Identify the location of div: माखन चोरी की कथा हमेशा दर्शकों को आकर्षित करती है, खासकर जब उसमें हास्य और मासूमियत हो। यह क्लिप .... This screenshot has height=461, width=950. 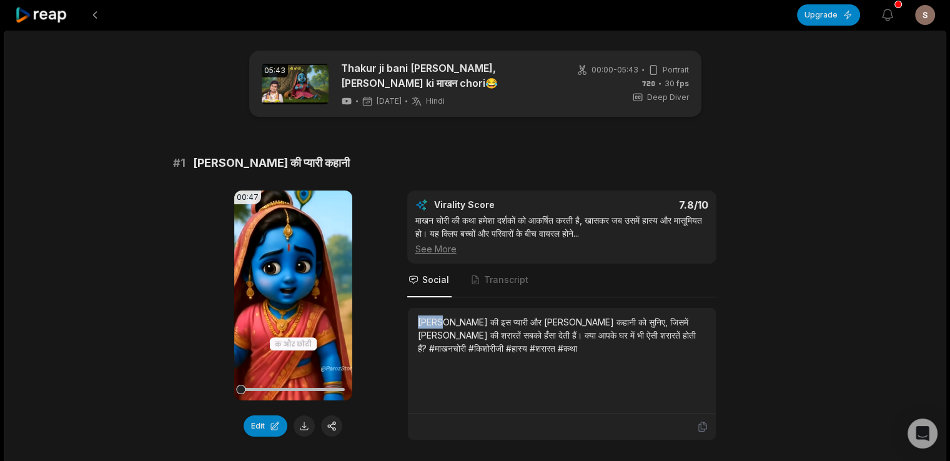
(562, 234).